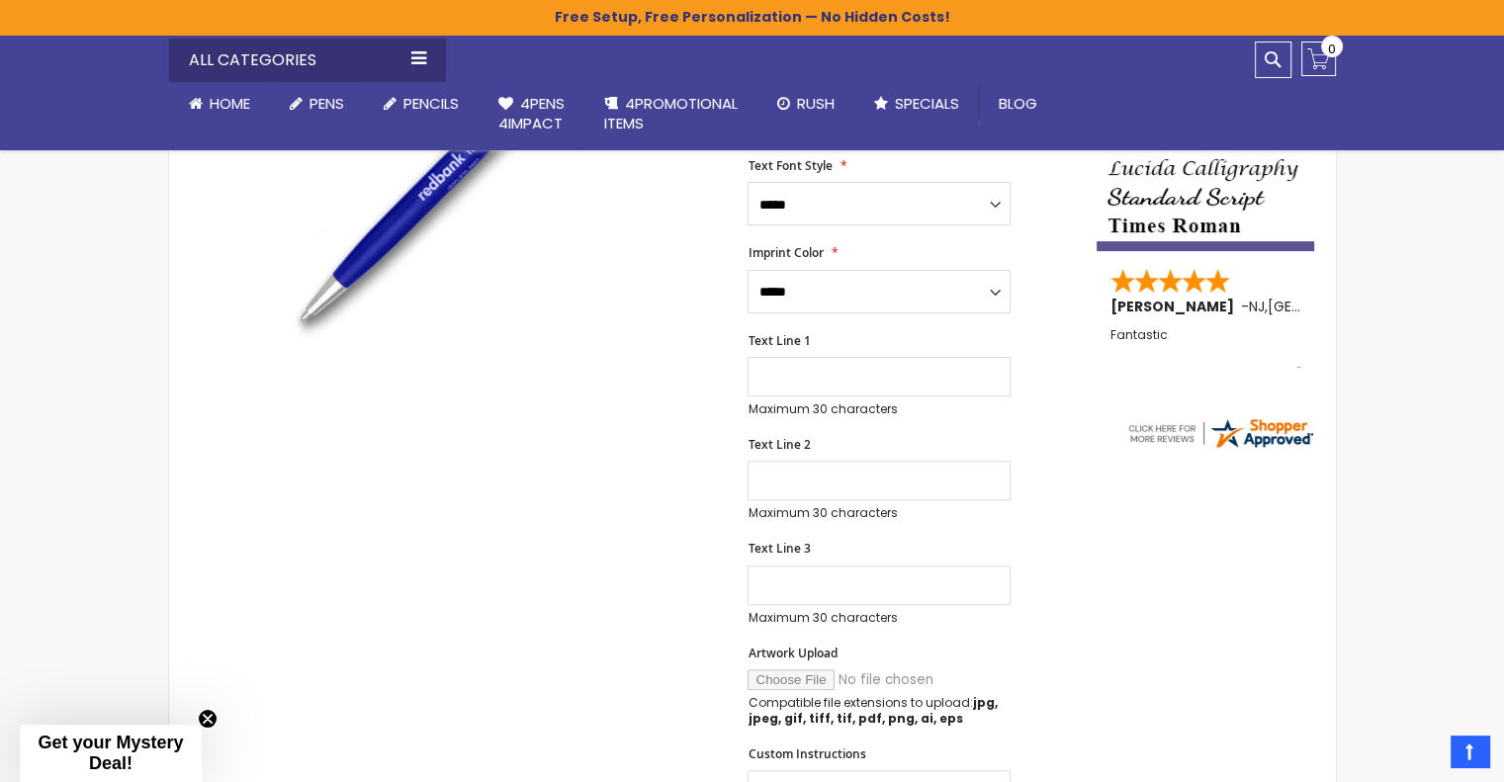  Describe the element at coordinates (316, 104) in the screenshot. I see `a: Pens` at that location.